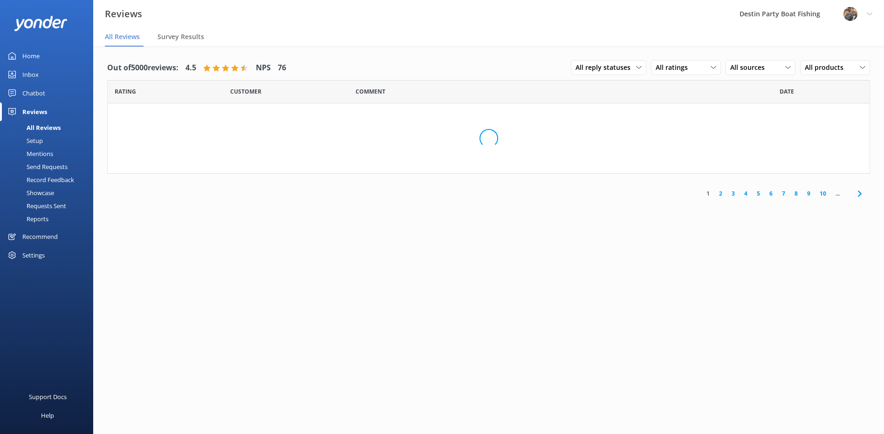 The height and width of the screenshot is (434, 884). Describe the element at coordinates (40, 180) in the screenshot. I see `div: Record Feedback` at that location.